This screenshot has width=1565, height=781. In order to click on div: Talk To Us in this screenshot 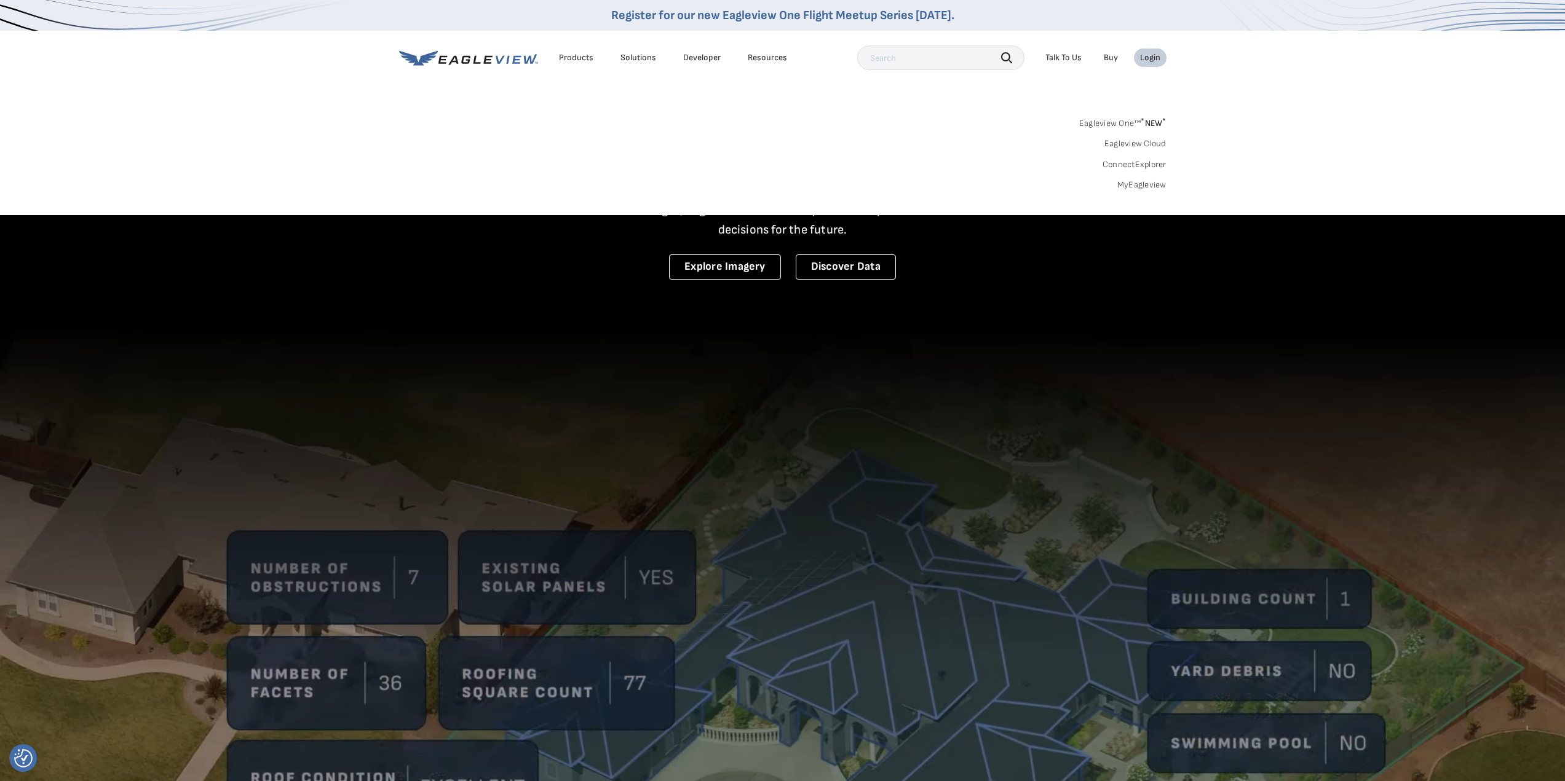, I will do `click(1063, 58)`.